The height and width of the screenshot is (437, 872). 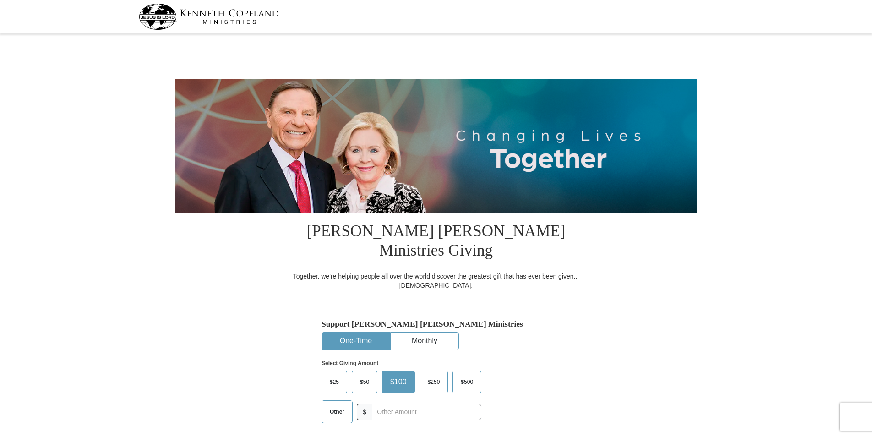 I want to click on button: Monthly, so click(x=425, y=341).